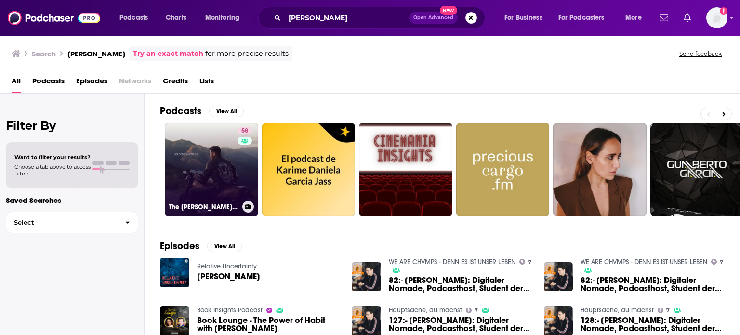 The height and width of the screenshot is (335, 740). Describe the element at coordinates (449, 10) in the screenshot. I see `span: New` at that location.